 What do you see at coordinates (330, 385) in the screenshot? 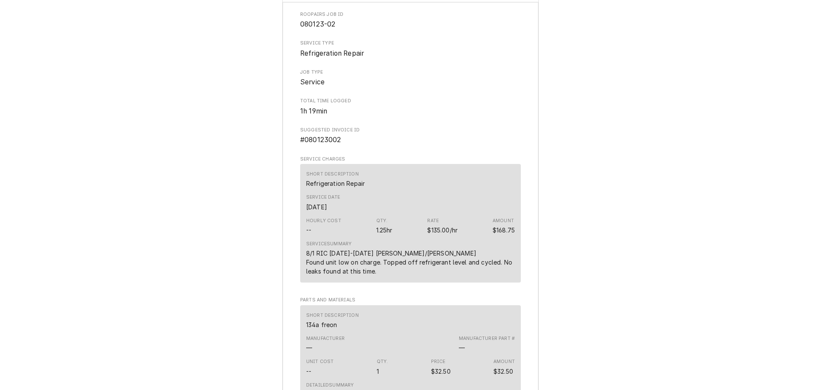
I see `div: Detailed Summary` at bounding box center [330, 385].